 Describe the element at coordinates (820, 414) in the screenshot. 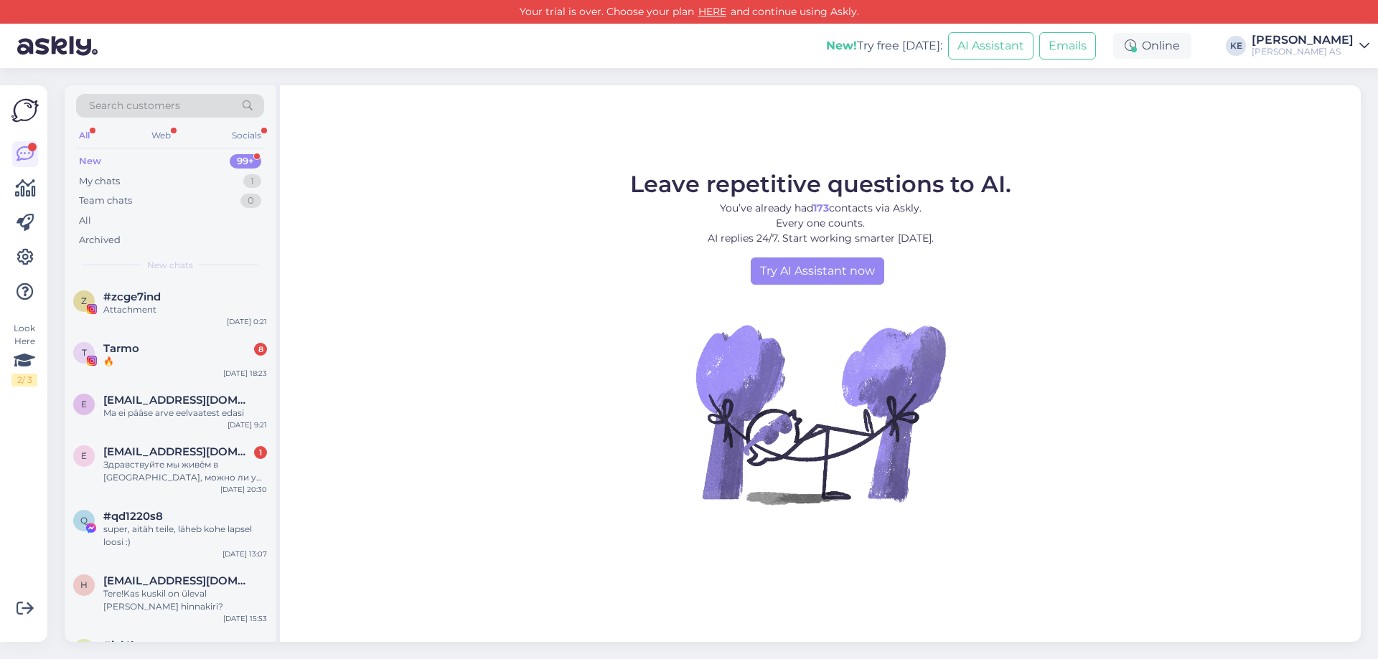

I see `img: No Chat active` at that location.